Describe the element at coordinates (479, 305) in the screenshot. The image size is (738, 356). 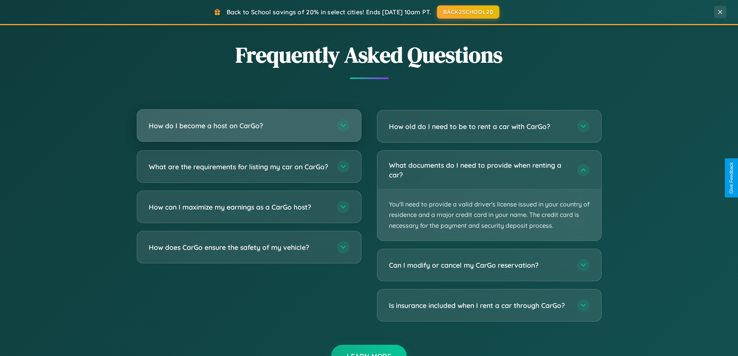
I see `h3: Is insurance included when I rent a car through CarGo?` at that location.